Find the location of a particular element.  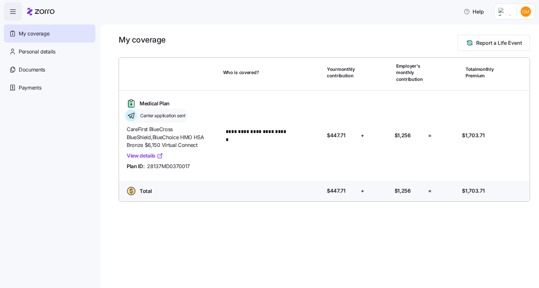

span: Plan ID: is located at coordinates (135, 166).